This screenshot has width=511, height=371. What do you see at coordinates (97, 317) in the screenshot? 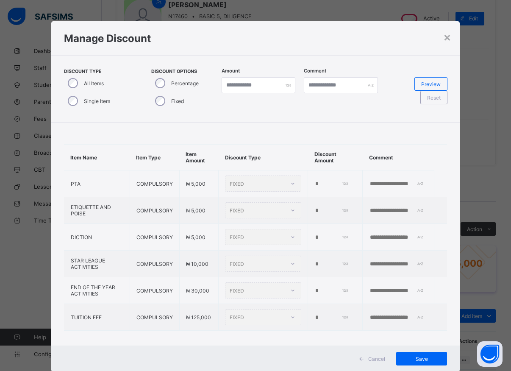
I see `td: TUITION FEE` at bounding box center [97, 317].